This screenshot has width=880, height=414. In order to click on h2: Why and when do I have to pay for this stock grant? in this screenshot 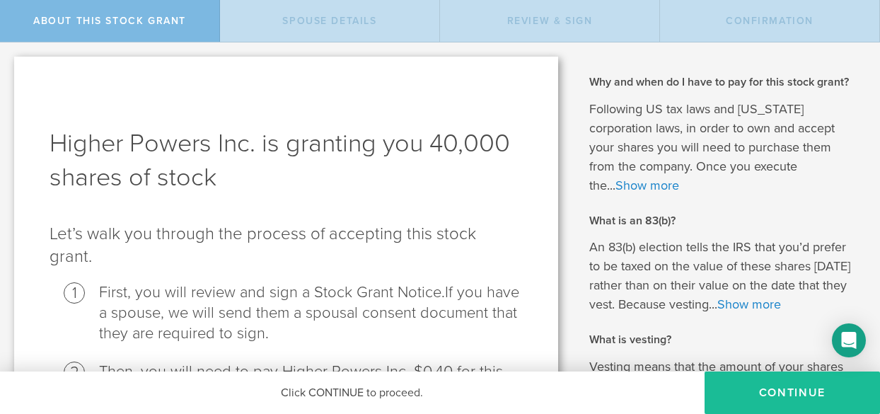, I will do `click(724, 82)`.